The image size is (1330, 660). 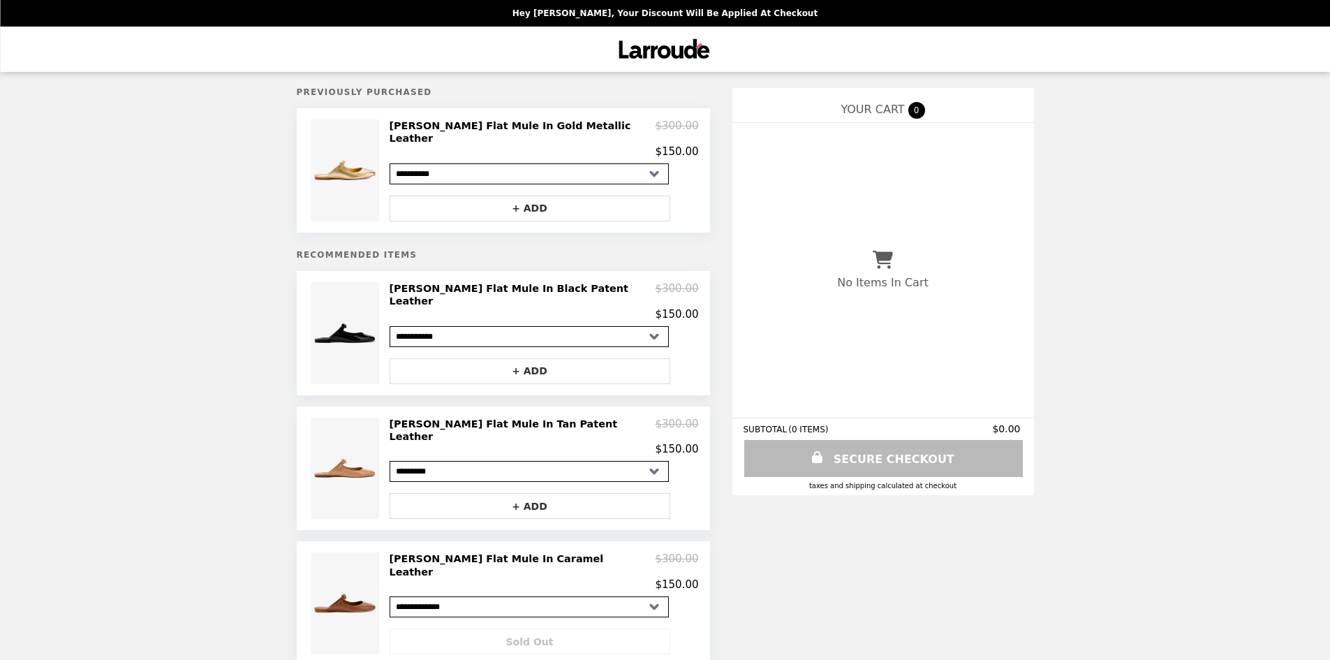 What do you see at coordinates (766, 429) in the screenshot?
I see `span: SUBTOTAL` at bounding box center [766, 429].